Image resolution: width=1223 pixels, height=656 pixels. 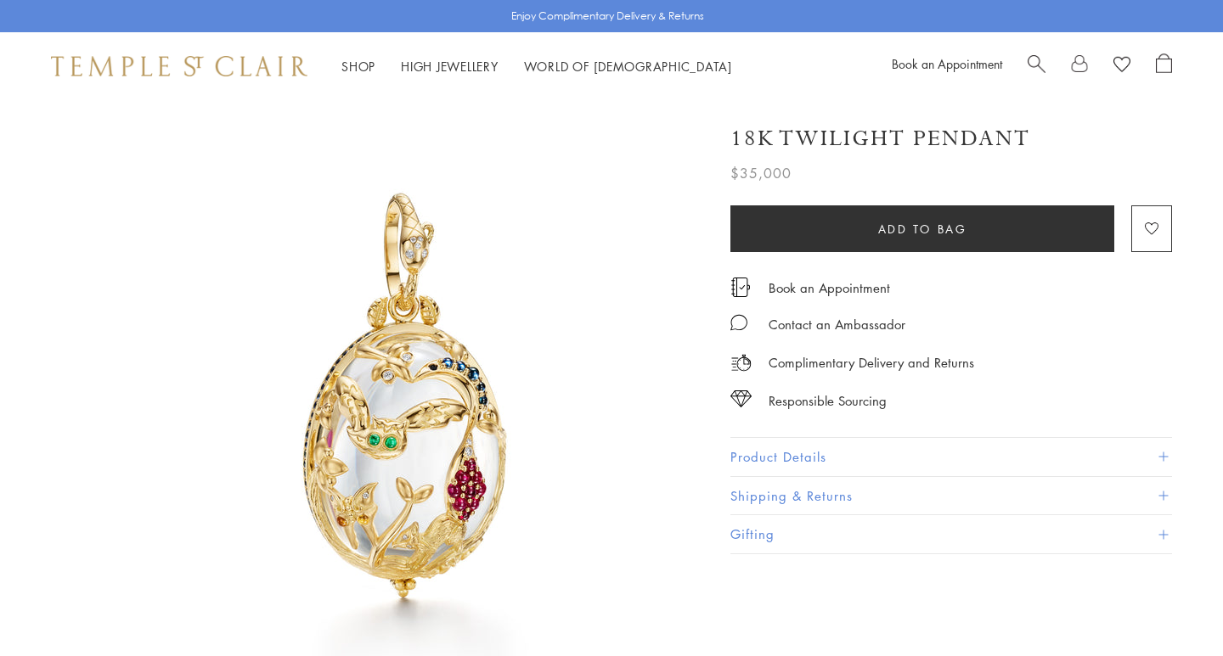 I want to click on button: Gifting, so click(x=951, y=534).